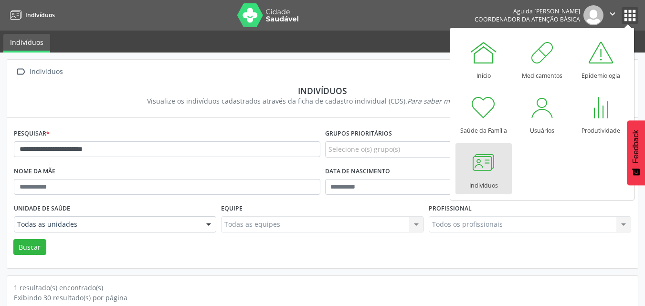 This screenshot has height=306, width=645. I want to click on span: Feedback, so click(636, 147).